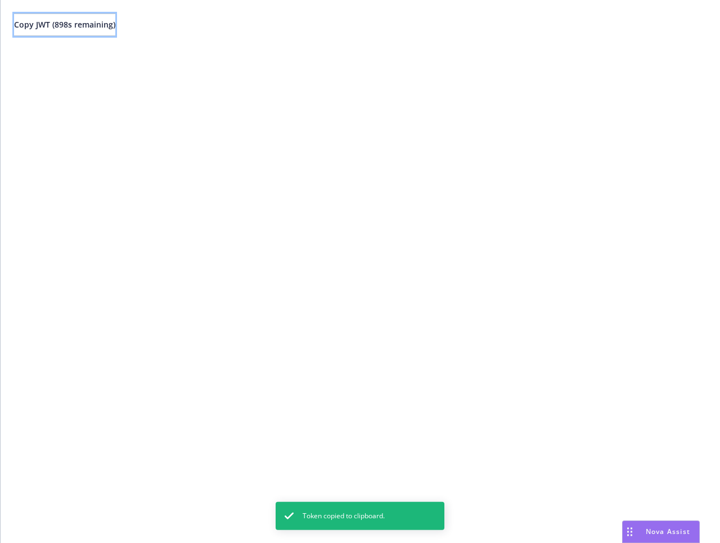 The image size is (720, 543). I want to click on span: Copy JWT ( 898 s remaining), so click(65, 24).